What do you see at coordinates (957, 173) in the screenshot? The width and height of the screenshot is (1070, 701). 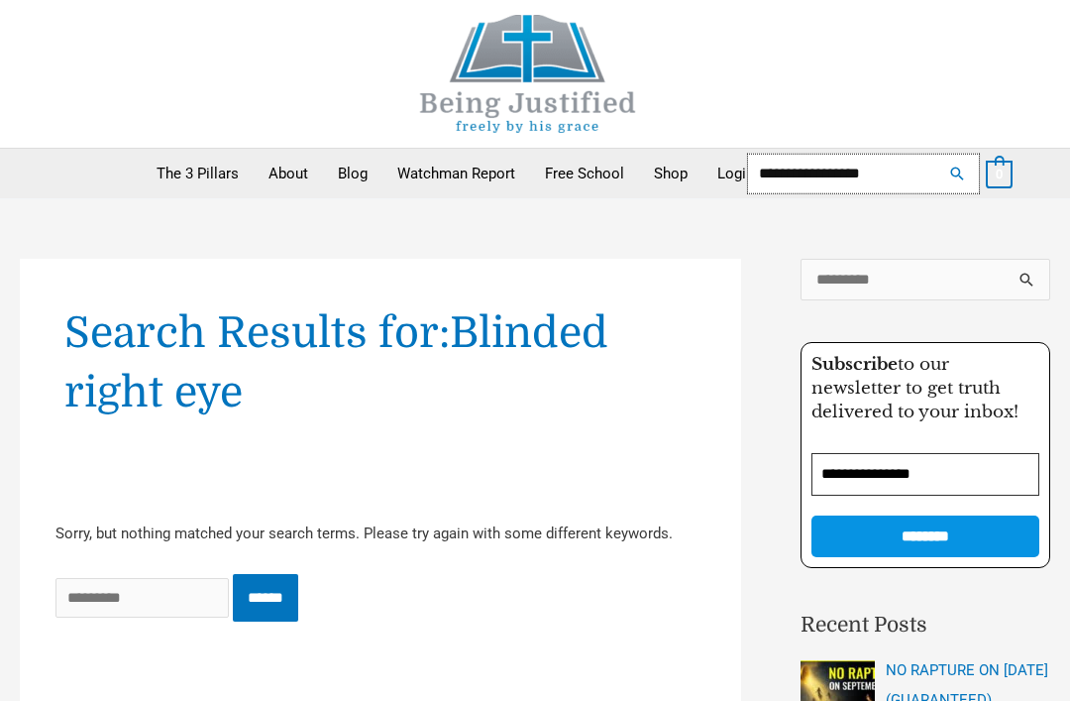 I see `a: Search button` at bounding box center [957, 173].